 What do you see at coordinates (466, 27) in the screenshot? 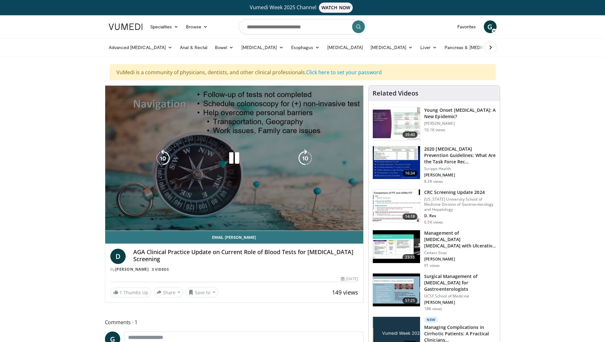
I see `a: Favorites` at bounding box center [466, 27].